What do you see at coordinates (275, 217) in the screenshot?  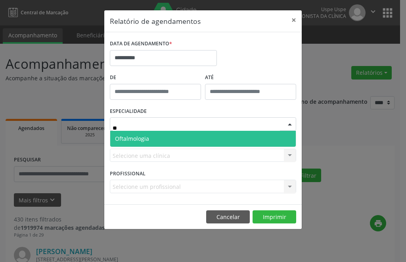 I see `button: Imprimir` at bounding box center [275, 217].